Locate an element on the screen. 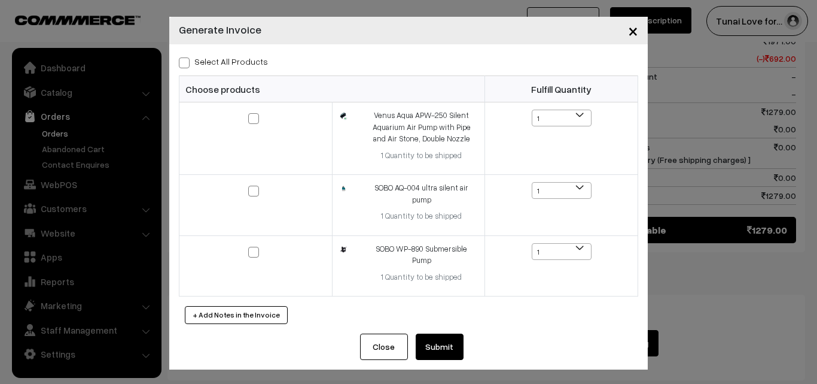 The width and height of the screenshot is (817, 384). div: SOBO AQ-004 ultra silent air pump is located at coordinates (421, 193).